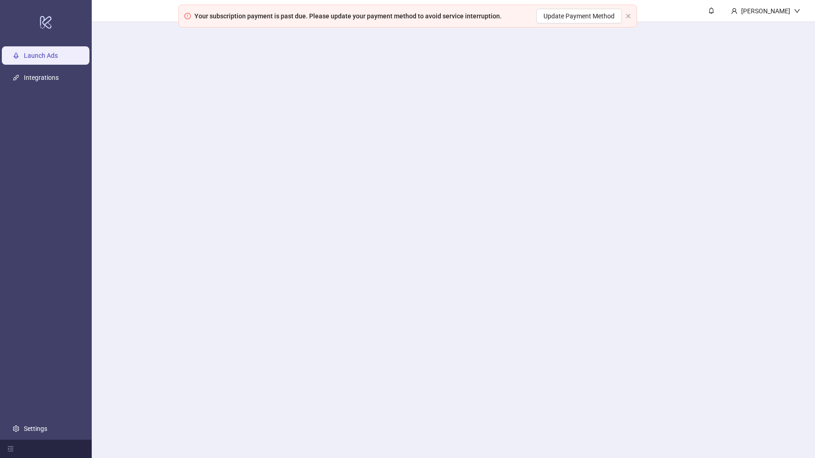 The width and height of the screenshot is (815, 458). Describe the element at coordinates (628, 16) in the screenshot. I see `span: close` at that location.